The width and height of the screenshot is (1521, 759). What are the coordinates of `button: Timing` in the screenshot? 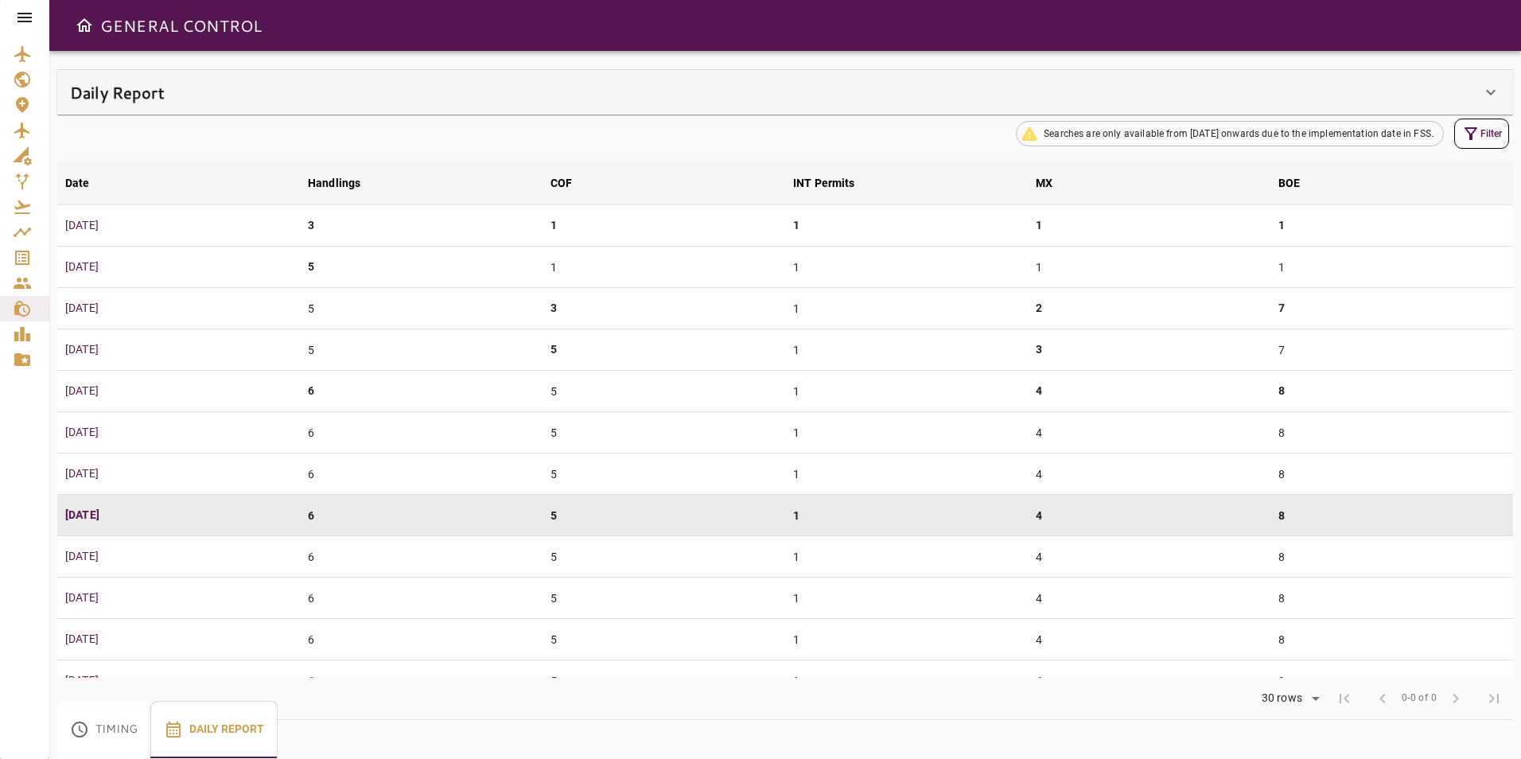 It's located at (103, 730).